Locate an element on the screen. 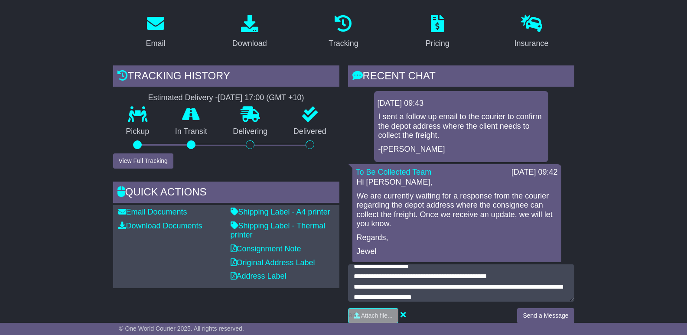  a: Pricing is located at coordinates (437, 32).